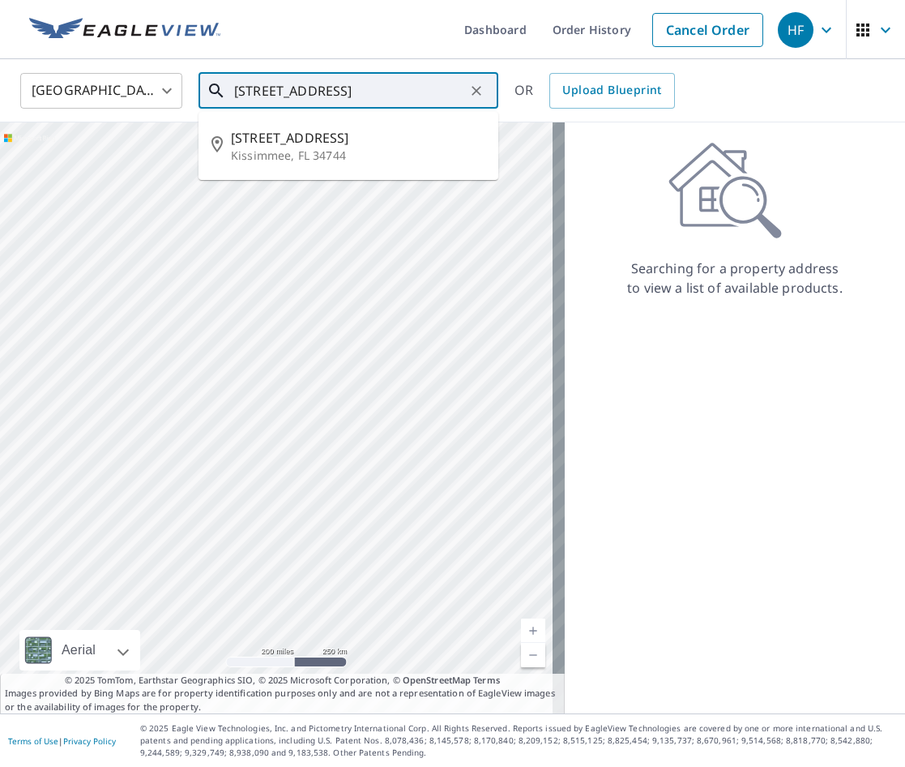  Describe the element at coordinates (89, 741) in the screenshot. I see `a: Privacy Policy` at that location.